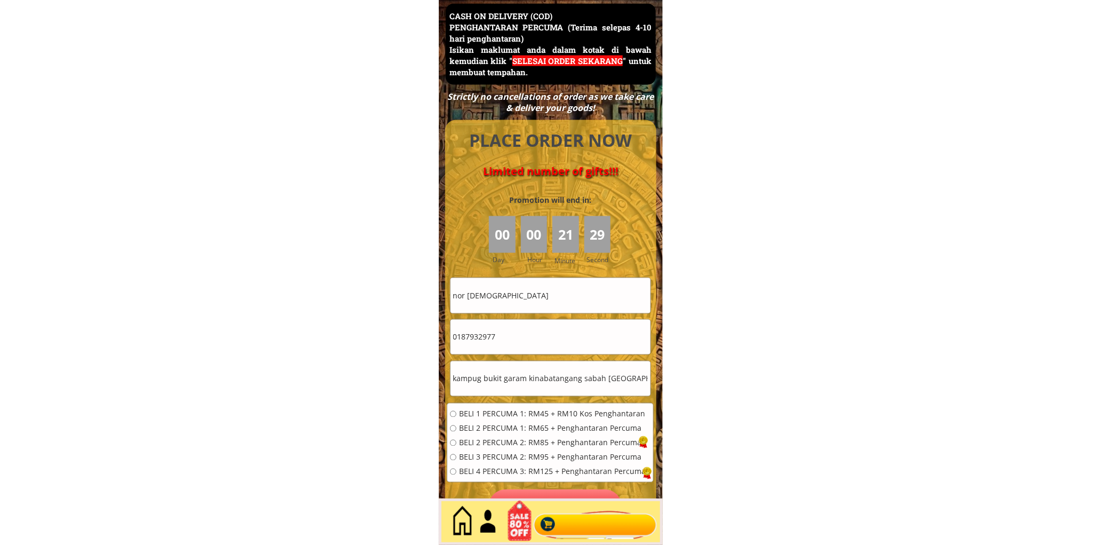  Describe the element at coordinates (539, 259) in the screenshot. I see `h3: Hour` at that location.